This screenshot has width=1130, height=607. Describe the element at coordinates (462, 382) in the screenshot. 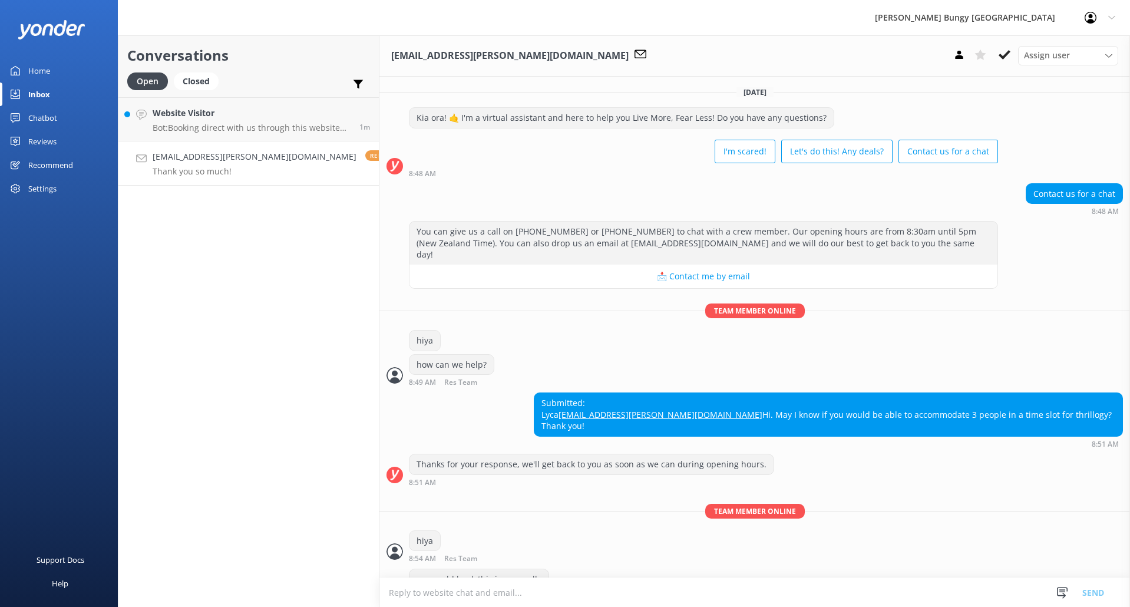

I see `div: Aug 31 2025 08:49am (UTC +12:00) Pacific/Auckland` at that location.